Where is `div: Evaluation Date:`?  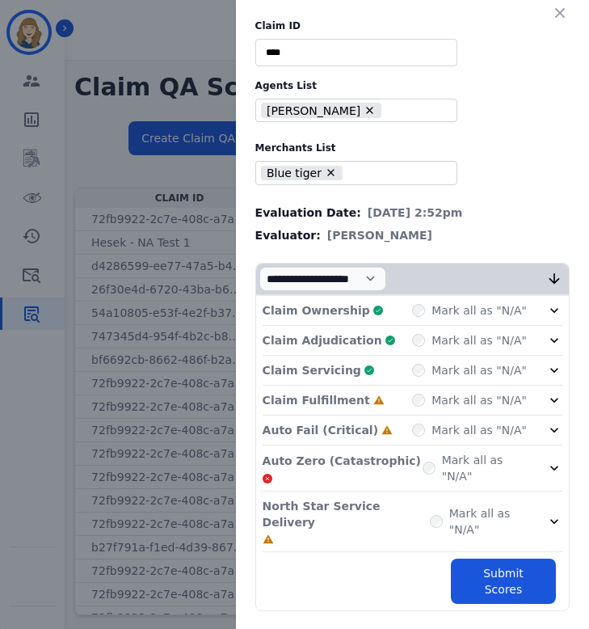
div: Evaluation Date: is located at coordinates (412, 213).